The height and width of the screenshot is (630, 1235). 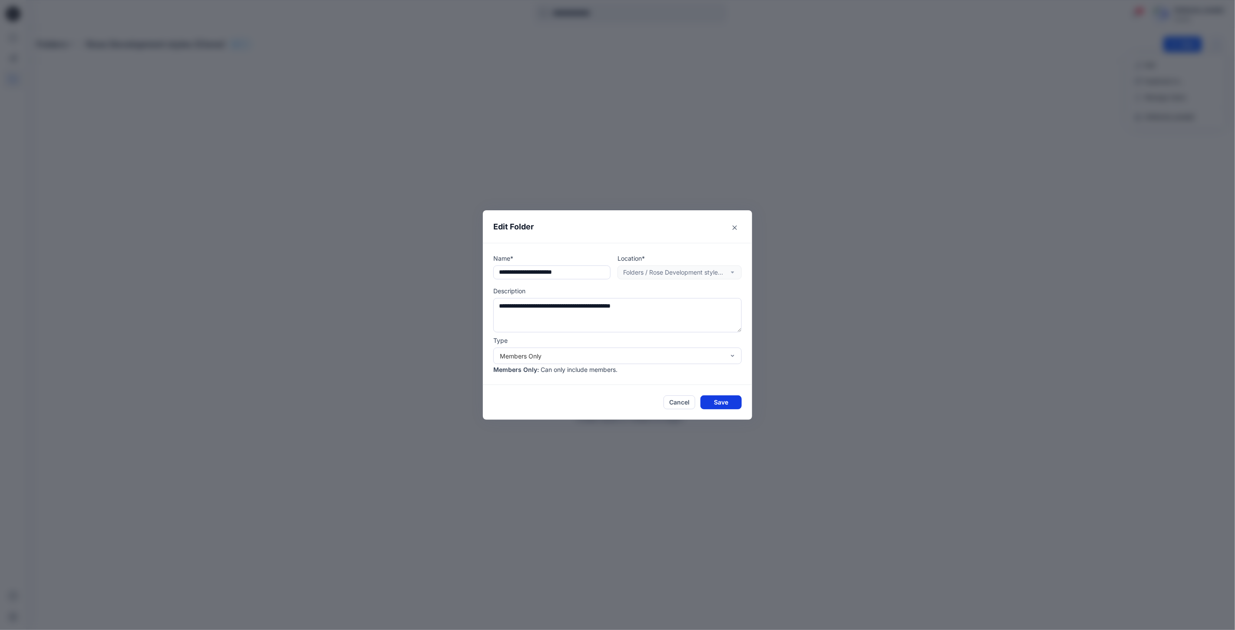 I want to click on p: Name*, so click(x=552, y=258).